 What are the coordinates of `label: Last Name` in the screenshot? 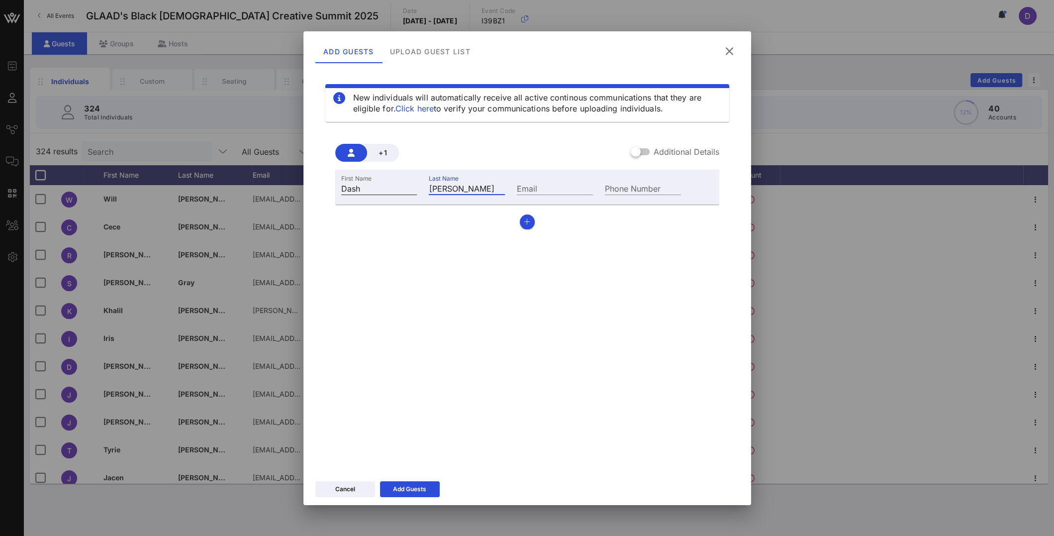 It's located at (444, 178).